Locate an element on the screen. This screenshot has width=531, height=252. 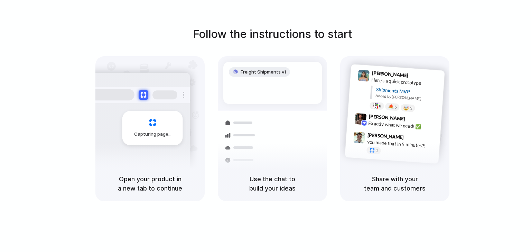
div: Here's a quick prototype is located at coordinates (405, 82).